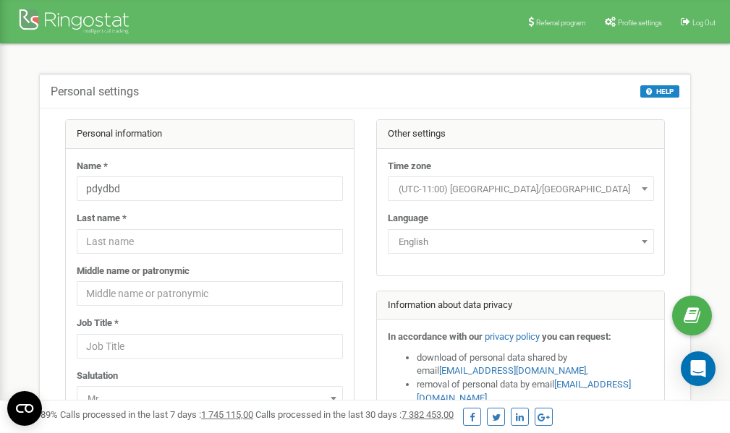 This screenshot has width=730, height=433. What do you see at coordinates (698, 369) in the screenshot?
I see `div: Open Intercom Messenger` at bounding box center [698, 369].